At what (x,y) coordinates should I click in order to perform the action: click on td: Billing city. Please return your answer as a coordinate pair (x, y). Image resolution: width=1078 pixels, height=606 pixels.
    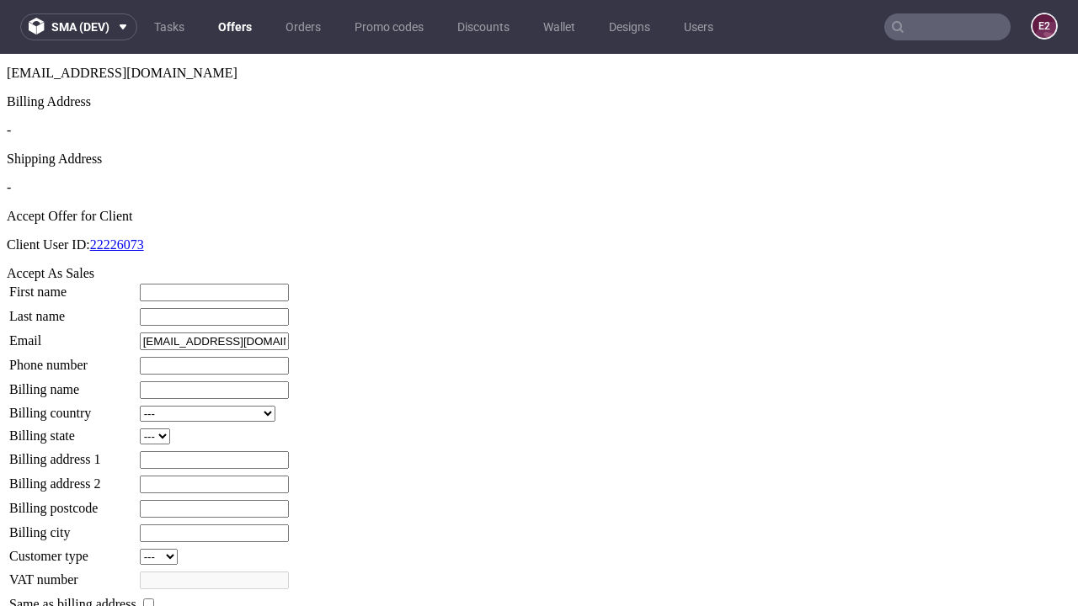
    Looking at the image, I should click on (72, 479).